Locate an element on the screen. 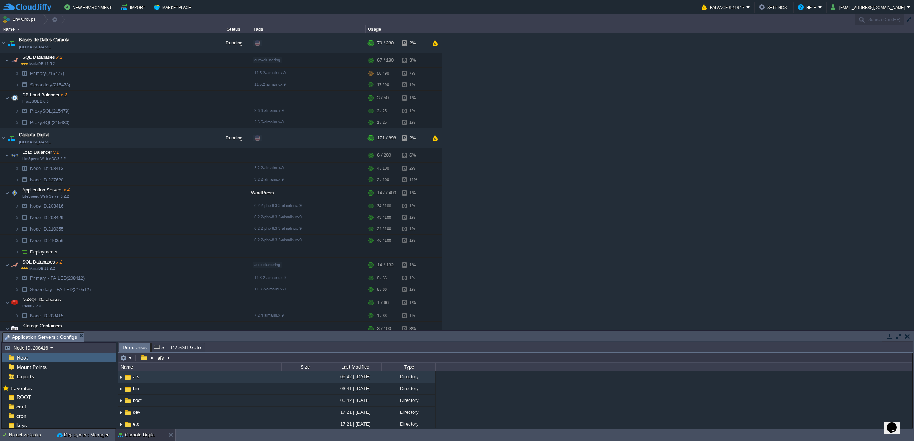 Image resolution: width=914 pixels, height=441 pixels. span: Exports is located at coordinates (25, 376).